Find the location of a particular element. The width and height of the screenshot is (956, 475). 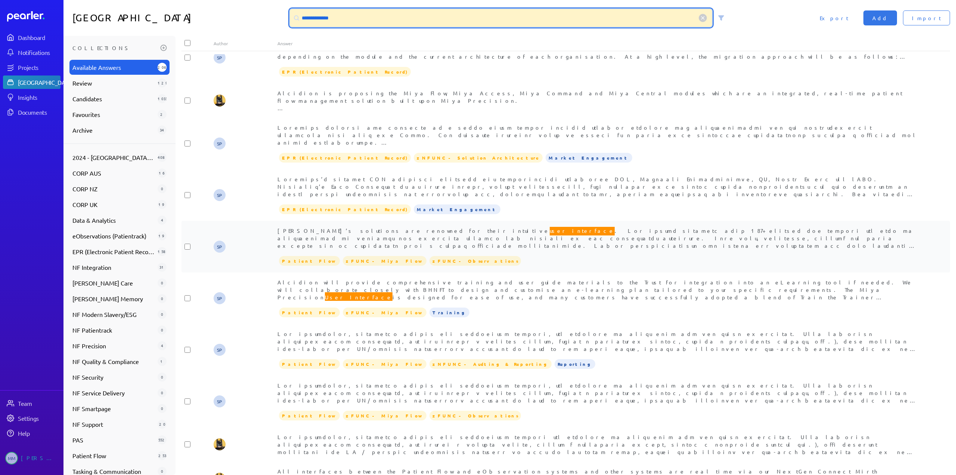

div: 552 is located at coordinates (162, 440).